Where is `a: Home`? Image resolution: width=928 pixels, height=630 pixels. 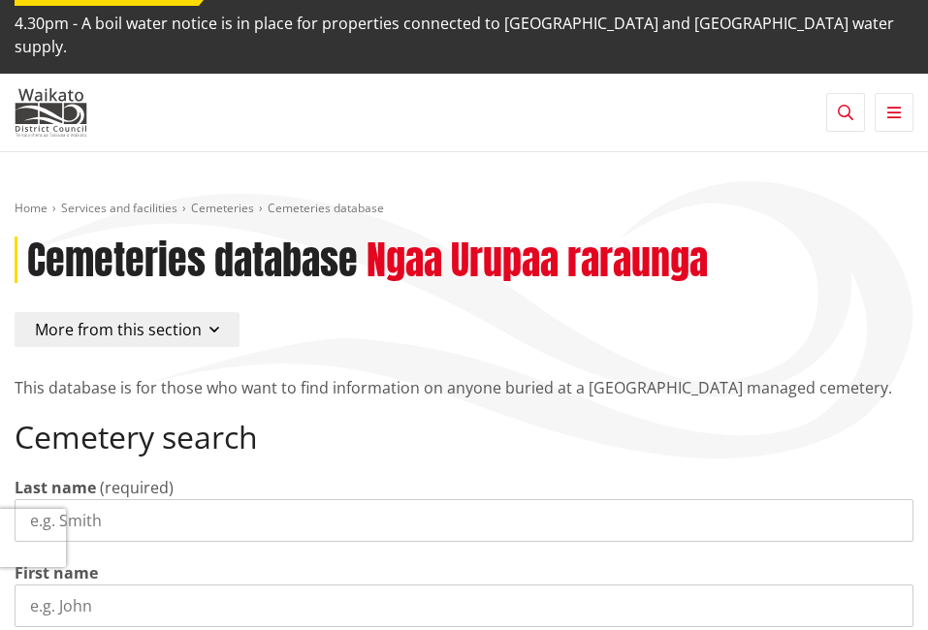 a: Home is located at coordinates (31, 207).